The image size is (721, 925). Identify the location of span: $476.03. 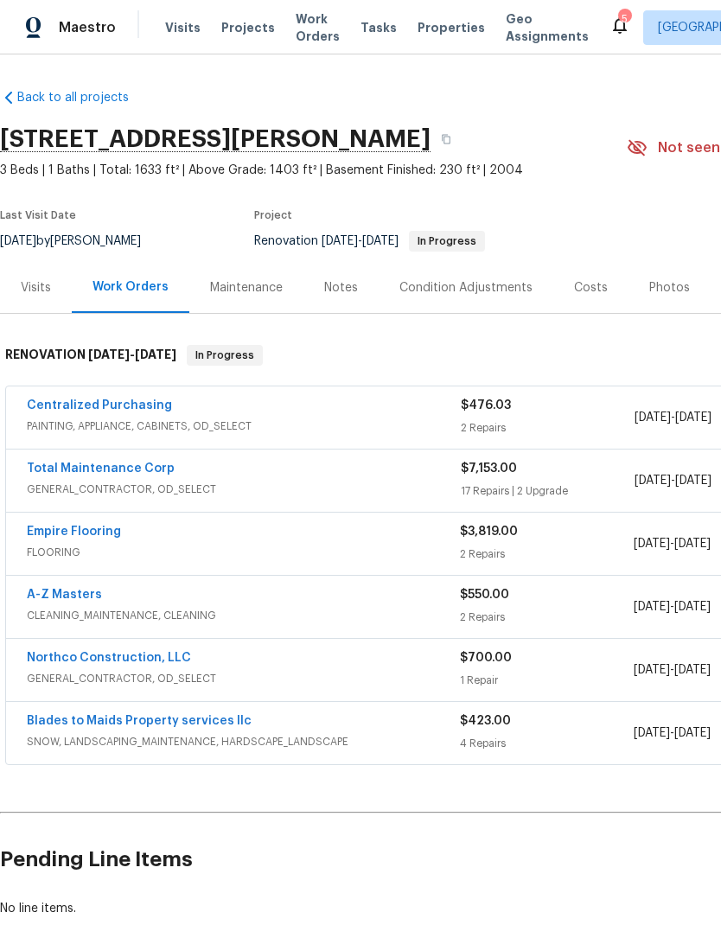
(486, 405).